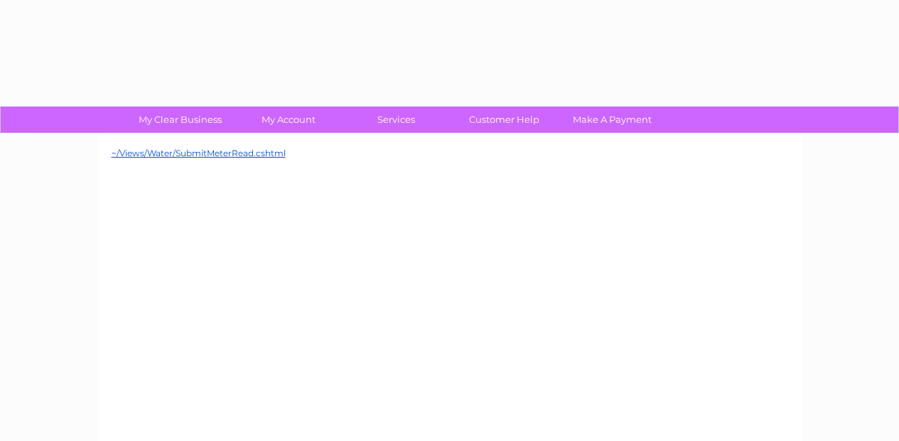 The width and height of the screenshot is (899, 441). I want to click on a: My Account, so click(288, 119).